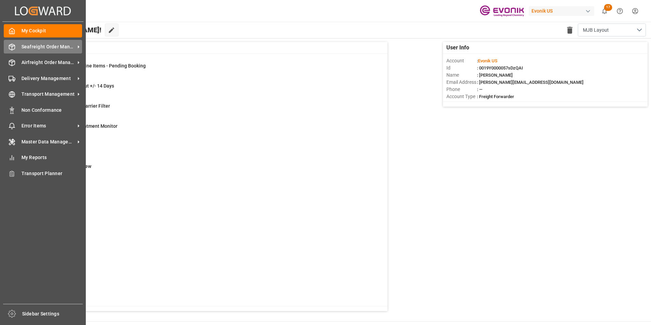 The width and height of the screenshot is (651, 325). What do you see at coordinates (99, 66) in the screenshot?
I see `span: Draffens New Line Items - Pending Booking` at bounding box center [99, 66].